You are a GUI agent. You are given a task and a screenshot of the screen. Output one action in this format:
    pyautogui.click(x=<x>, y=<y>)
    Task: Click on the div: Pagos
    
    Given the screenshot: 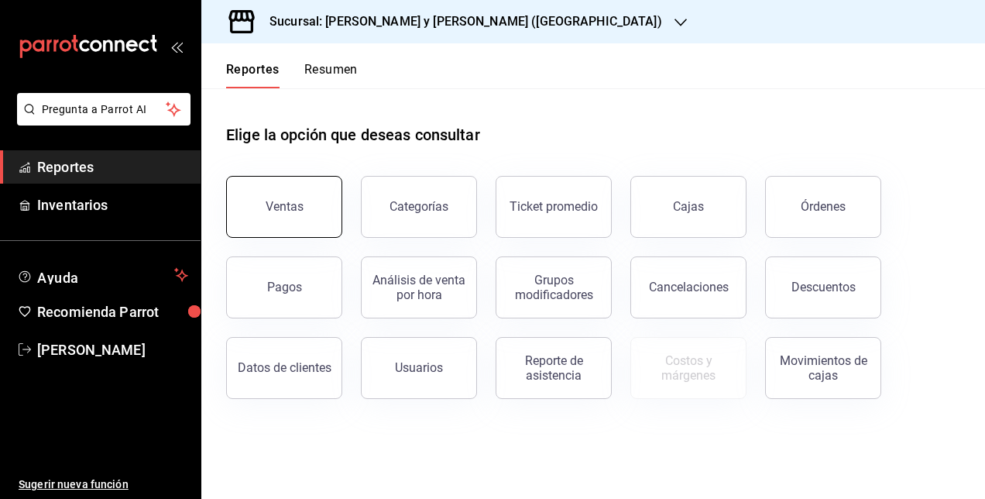 What is the action you would take?
    pyautogui.click(x=284, y=287)
    